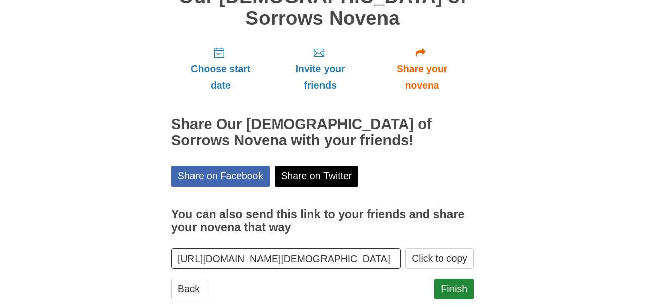 The image size is (645, 307). I want to click on button: Click to copy, so click(439, 258).